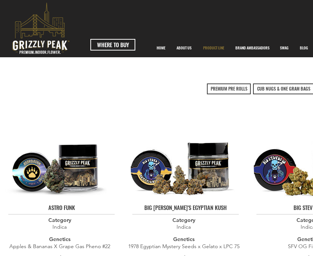 The width and height of the screenshot is (313, 256). I want to click on a: SWAG, so click(284, 48).